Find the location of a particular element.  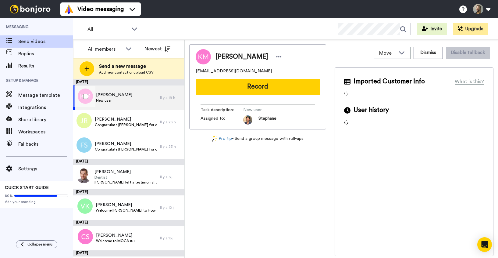

div: All members is located at coordinates (105, 49).